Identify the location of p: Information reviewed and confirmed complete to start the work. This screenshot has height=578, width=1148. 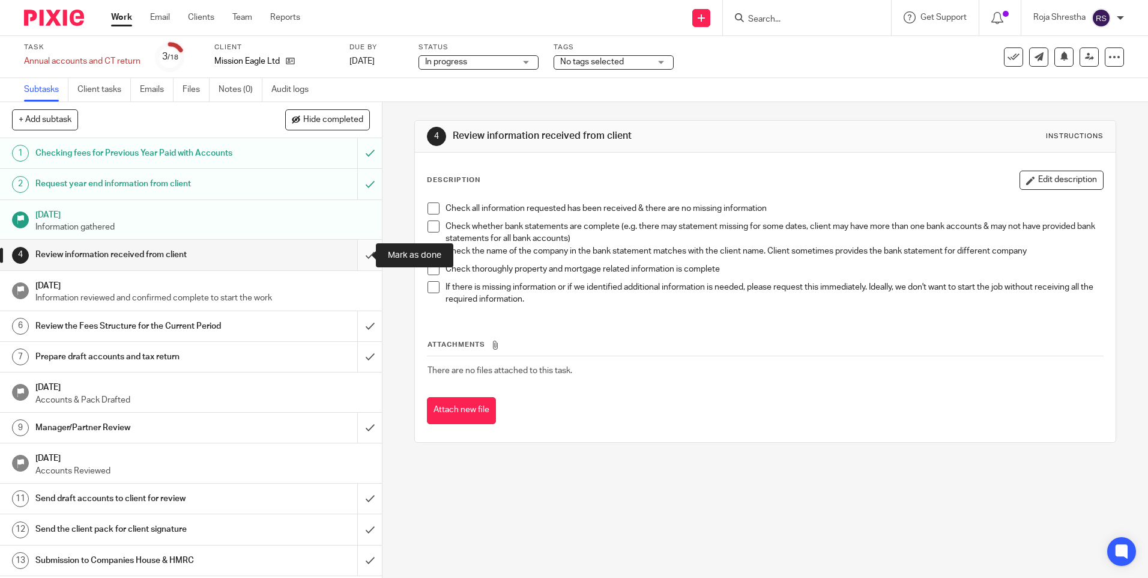
(203, 298).